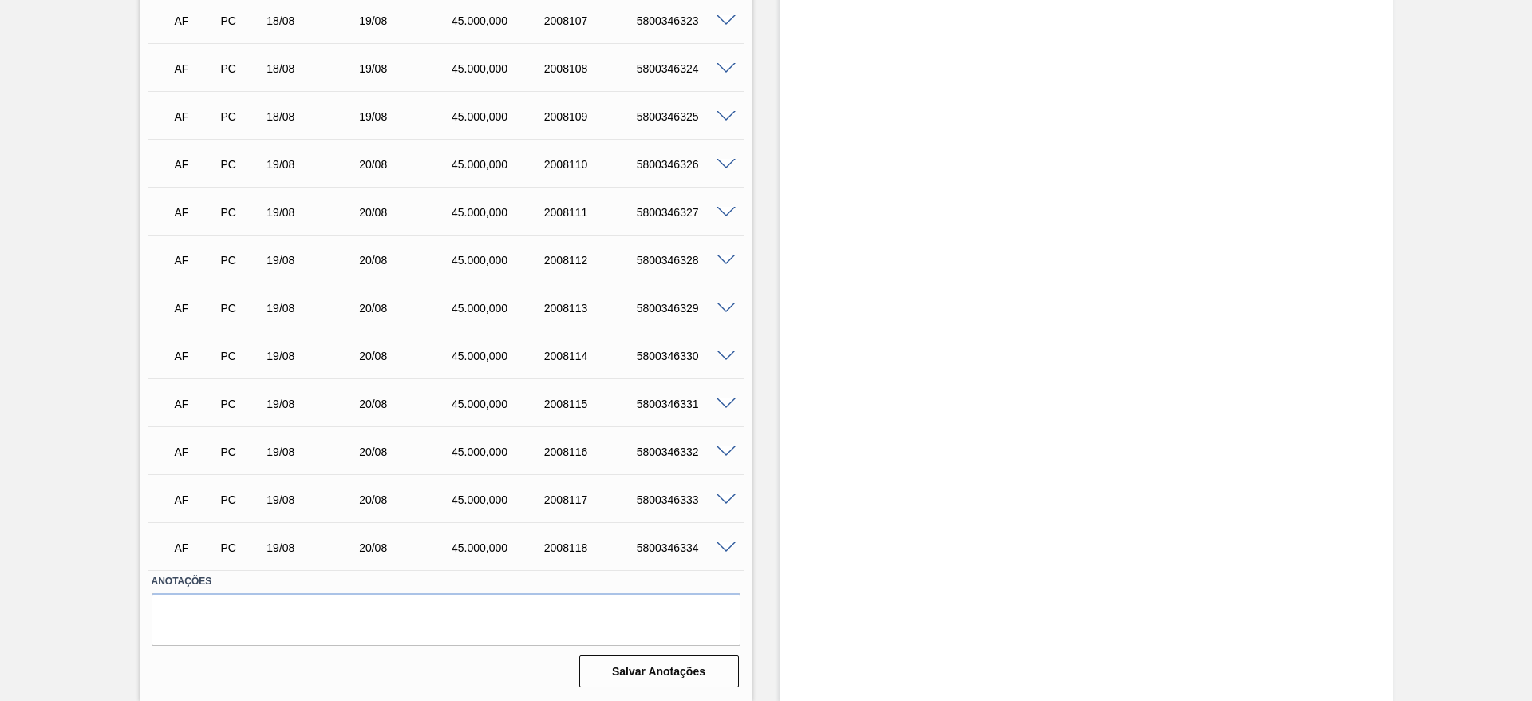  Describe the element at coordinates (685, 69) in the screenshot. I see `div: 5800346324` at that location.